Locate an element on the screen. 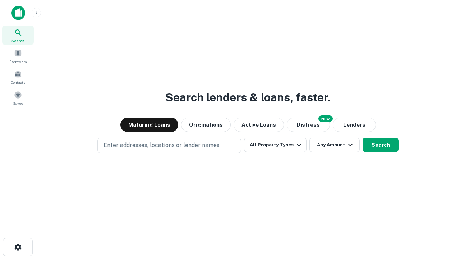 The height and width of the screenshot is (259, 460). h3: Search lenders & loans, faster. is located at coordinates (248, 97).